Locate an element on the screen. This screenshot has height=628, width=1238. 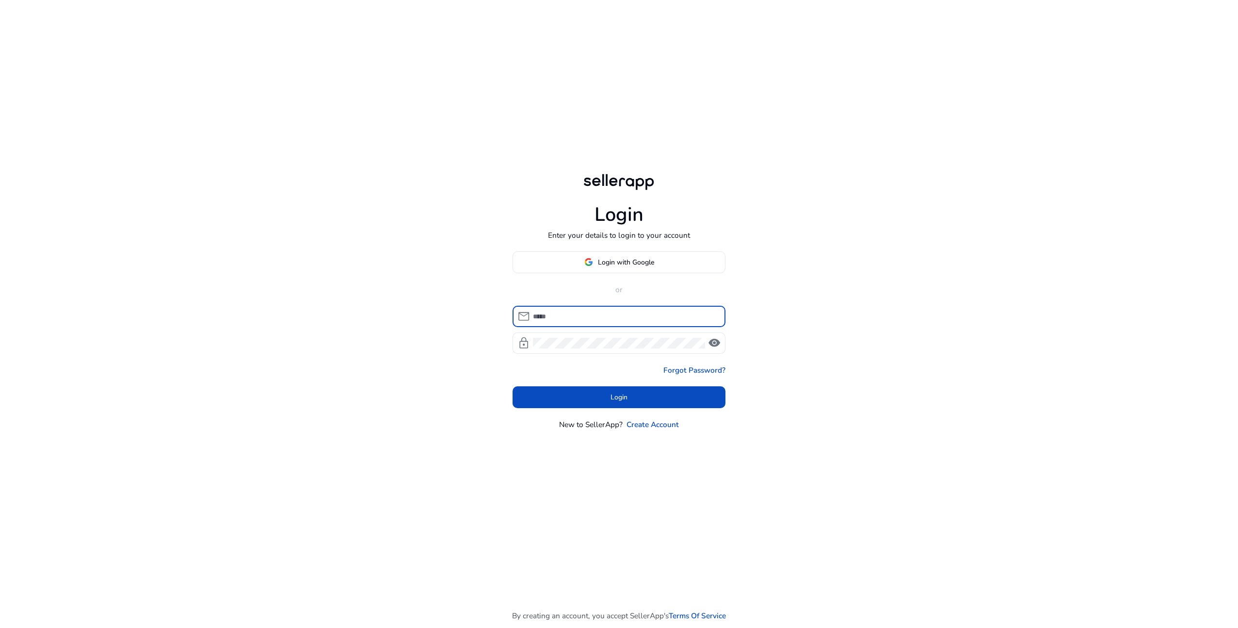
span: Login with Google is located at coordinates (626, 262).